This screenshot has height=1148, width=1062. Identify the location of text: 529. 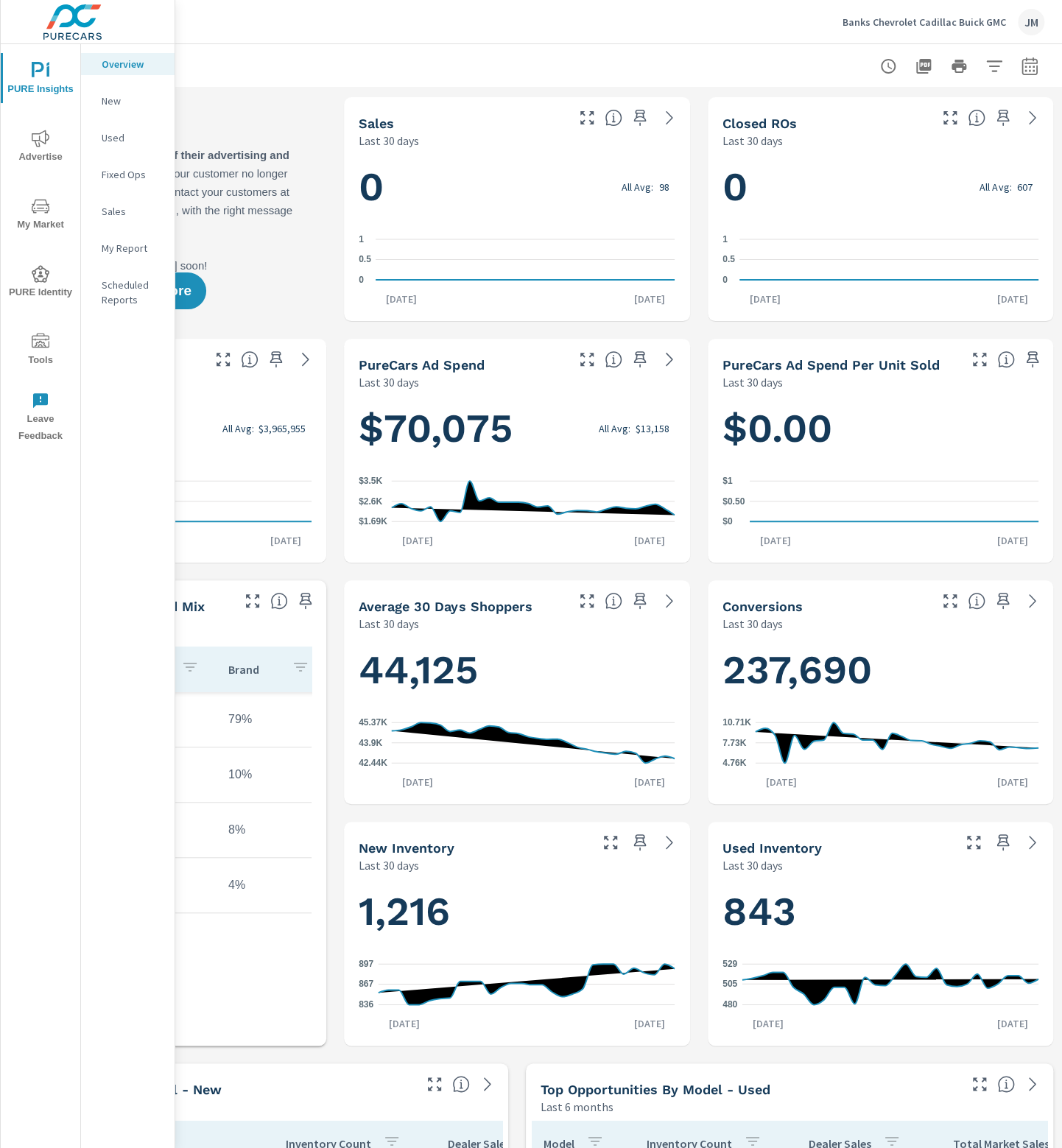
(730, 964).